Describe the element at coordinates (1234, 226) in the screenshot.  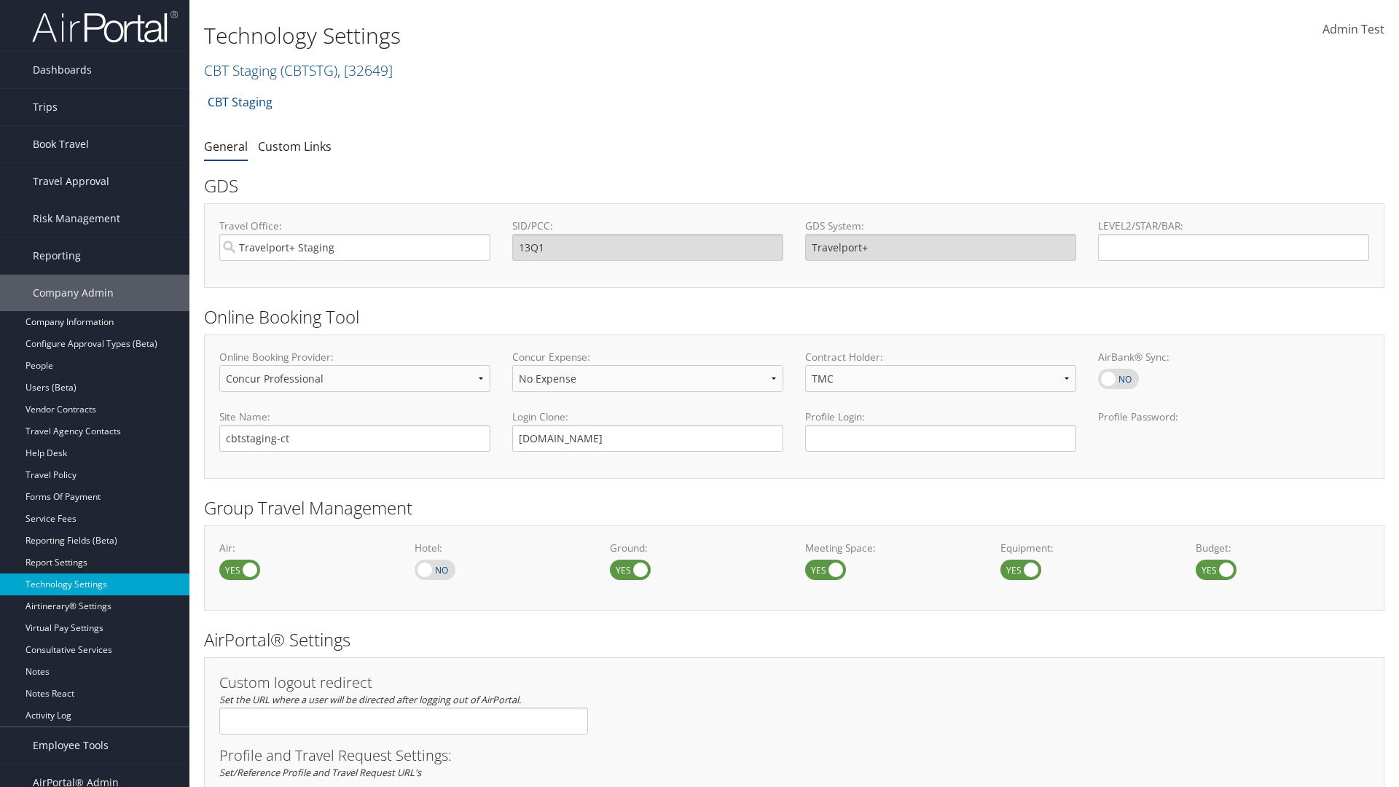
I see `label: LEVEL2/STAR/BAR:` at that location.